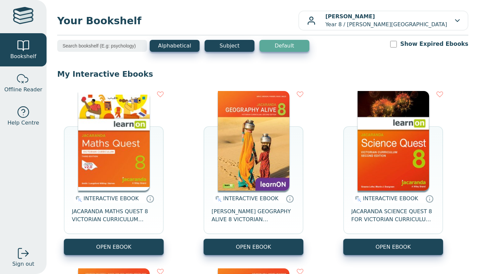 The width and height of the screenshot is (479, 274). I want to click on span: JACARANDA MATHS QUEST 8 VICTORIAN CURRICULUM LEARNON EBOOK 3E, so click(114, 216).